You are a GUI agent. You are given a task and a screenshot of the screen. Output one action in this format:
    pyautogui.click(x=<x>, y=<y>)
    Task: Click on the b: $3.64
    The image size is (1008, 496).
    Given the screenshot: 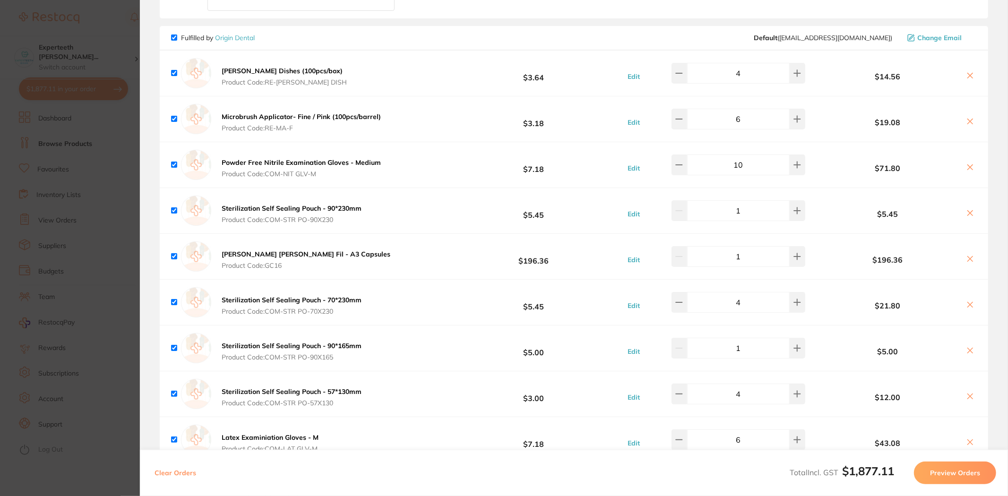 What is the action you would take?
    pyautogui.click(x=534, y=73)
    